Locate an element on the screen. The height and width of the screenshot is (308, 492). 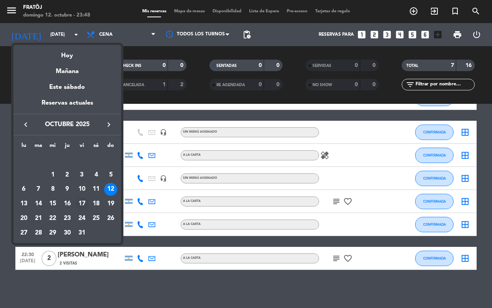
div: 25 is located at coordinates (96, 219).